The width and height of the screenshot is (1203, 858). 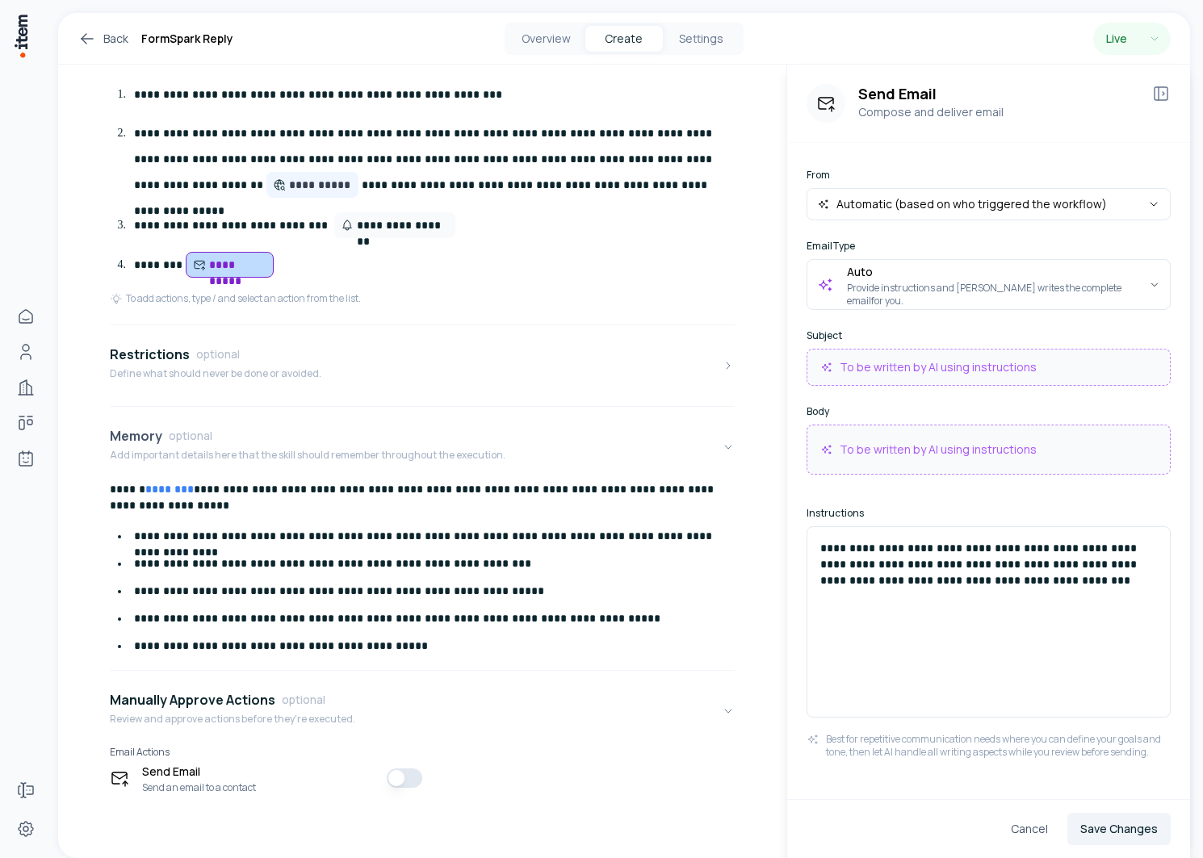 I want to click on label: From, so click(x=988, y=175).